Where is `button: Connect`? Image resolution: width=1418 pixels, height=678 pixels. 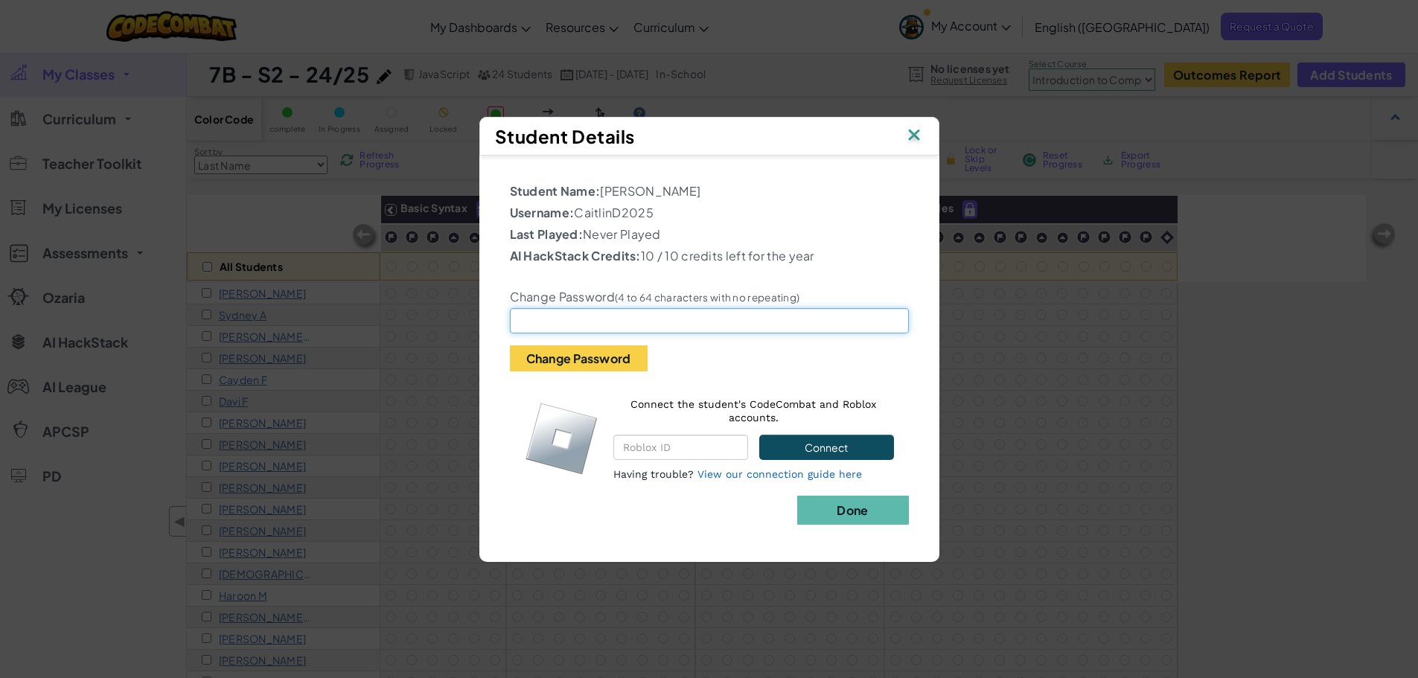 button: Connect is located at coordinates (826, 447).